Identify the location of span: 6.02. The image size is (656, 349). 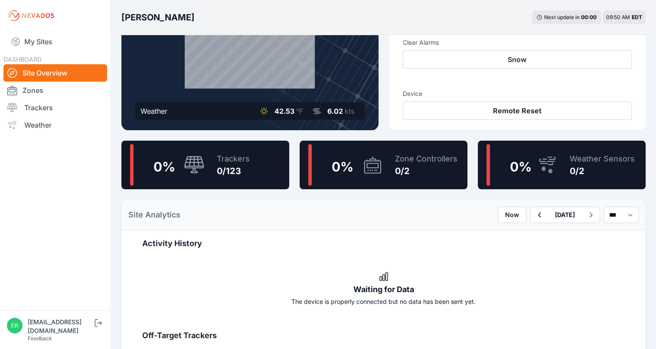
(335, 111).